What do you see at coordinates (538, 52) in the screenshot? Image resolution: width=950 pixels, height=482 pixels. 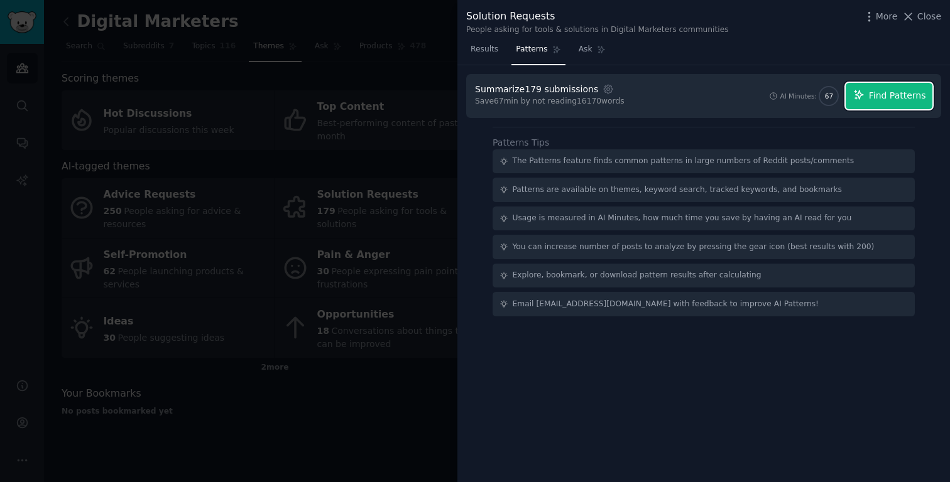 I see `a: Patterns` at bounding box center [538, 52].